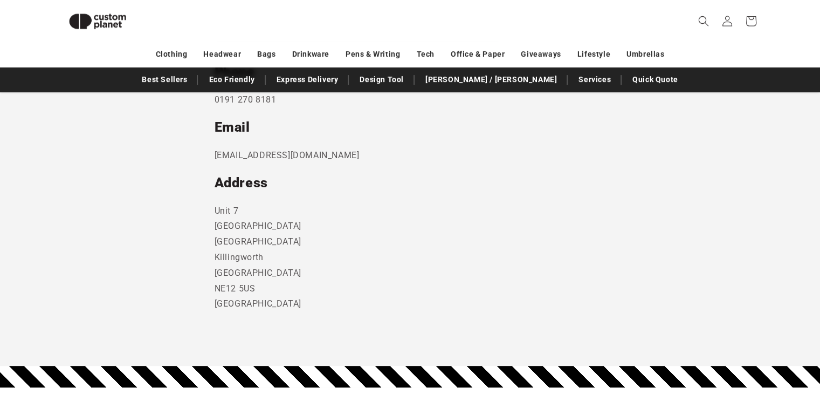 The height and width of the screenshot is (394, 820). Describe the element at coordinates (266, 54) in the screenshot. I see `a: Bags` at that location.